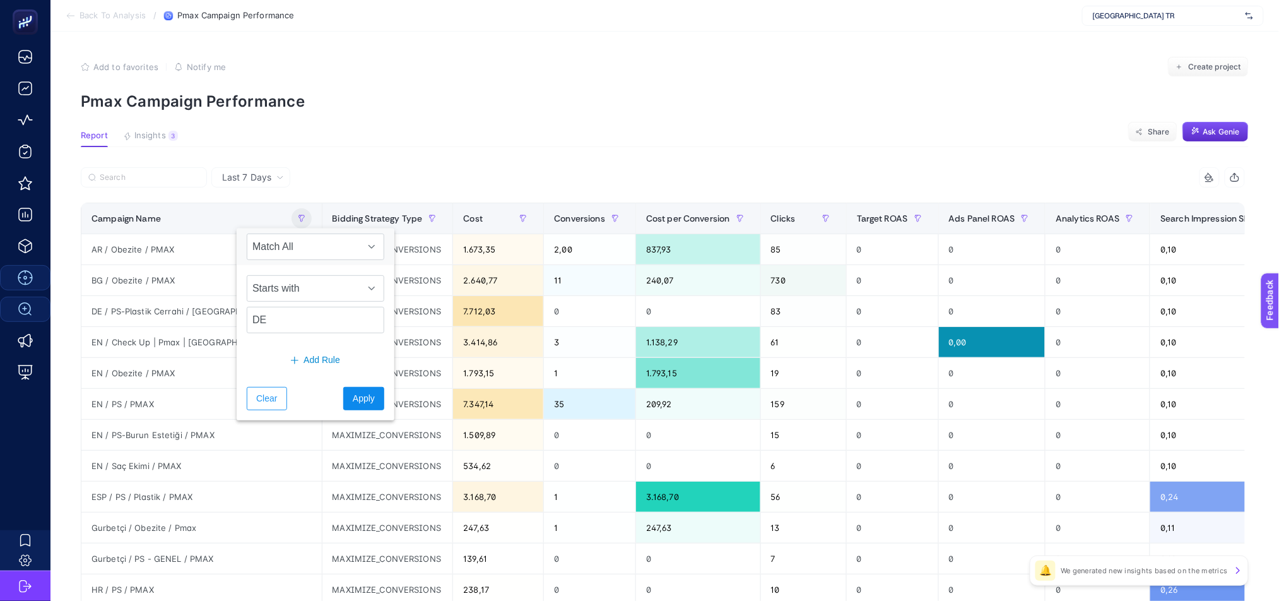 The height and width of the screenshot is (601, 1279). I want to click on span: Add to favorites, so click(126, 67).